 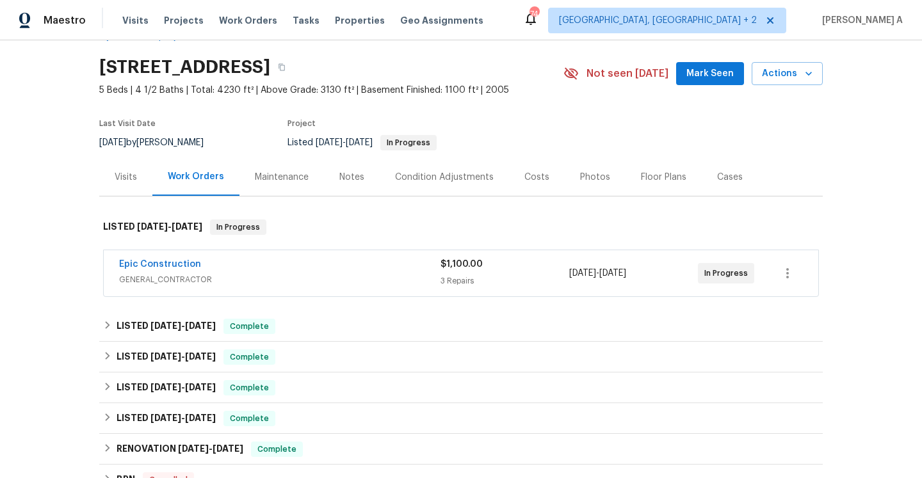 What do you see at coordinates (127, 124) in the screenshot?
I see `span: Last Visit Date` at bounding box center [127, 124].